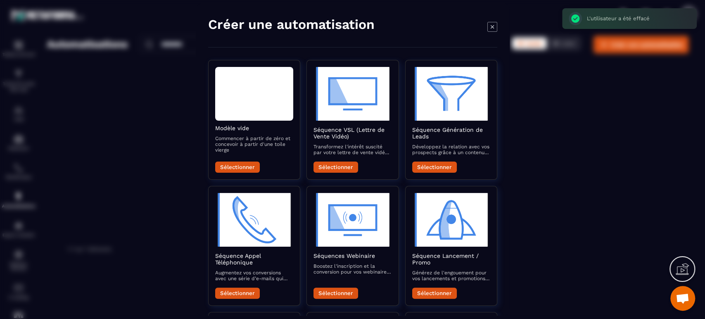  What do you see at coordinates (451, 259) in the screenshot?
I see `h2: Séquence Lancement / Promo` at bounding box center [451, 259].